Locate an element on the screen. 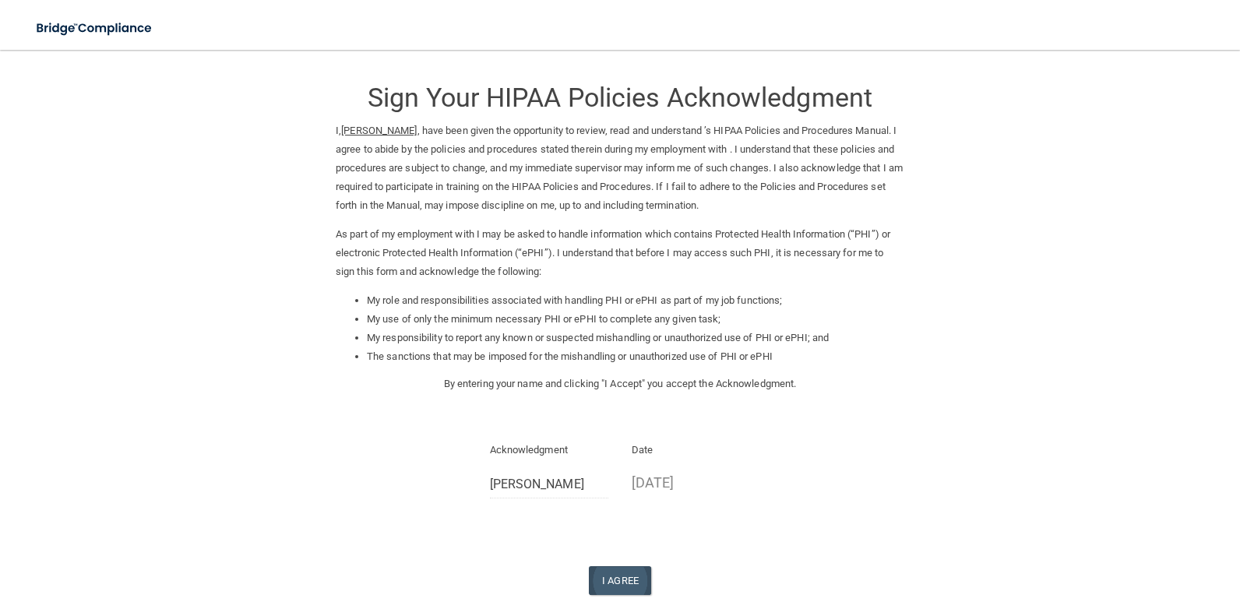 The height and width of the screenshot is (609, 1240). p: Date is located at coordinates (691, 450).